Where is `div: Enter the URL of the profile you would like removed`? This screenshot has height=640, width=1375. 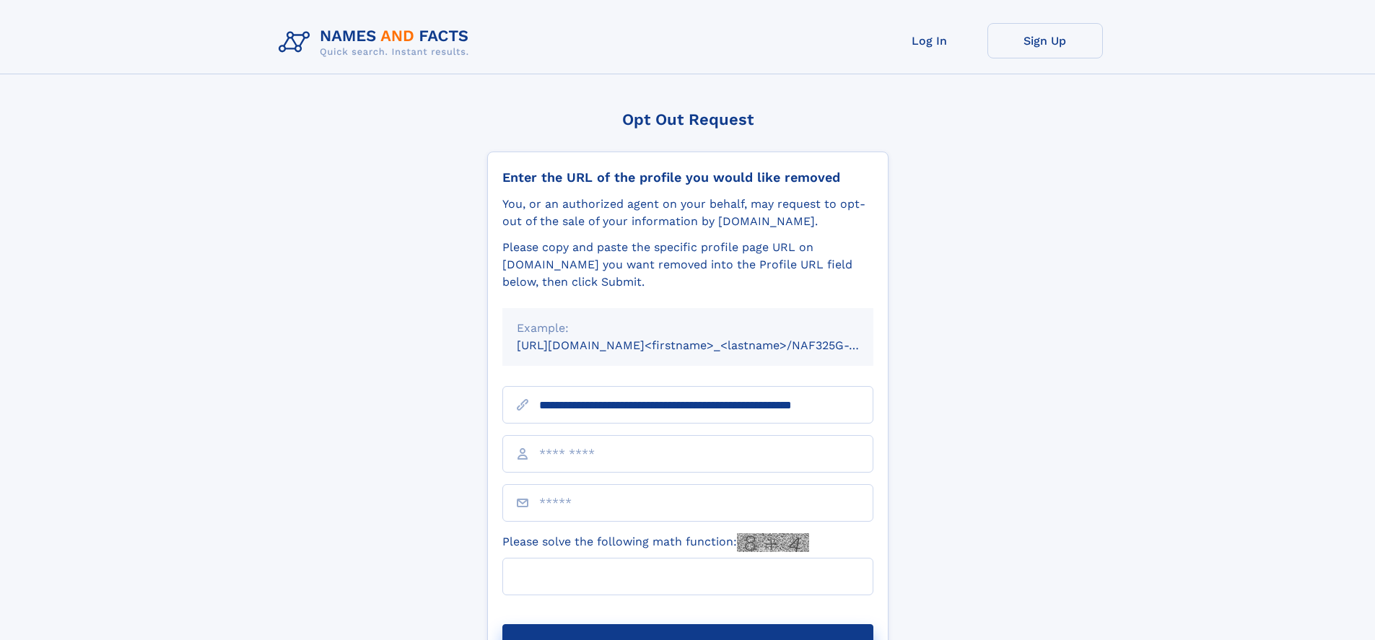
div: Enter the URL of the profile you would like removed is located at coordinates (688, 178).